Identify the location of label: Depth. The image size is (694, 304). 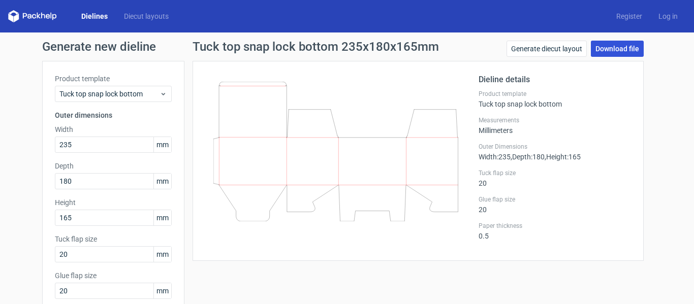
(113, 166).